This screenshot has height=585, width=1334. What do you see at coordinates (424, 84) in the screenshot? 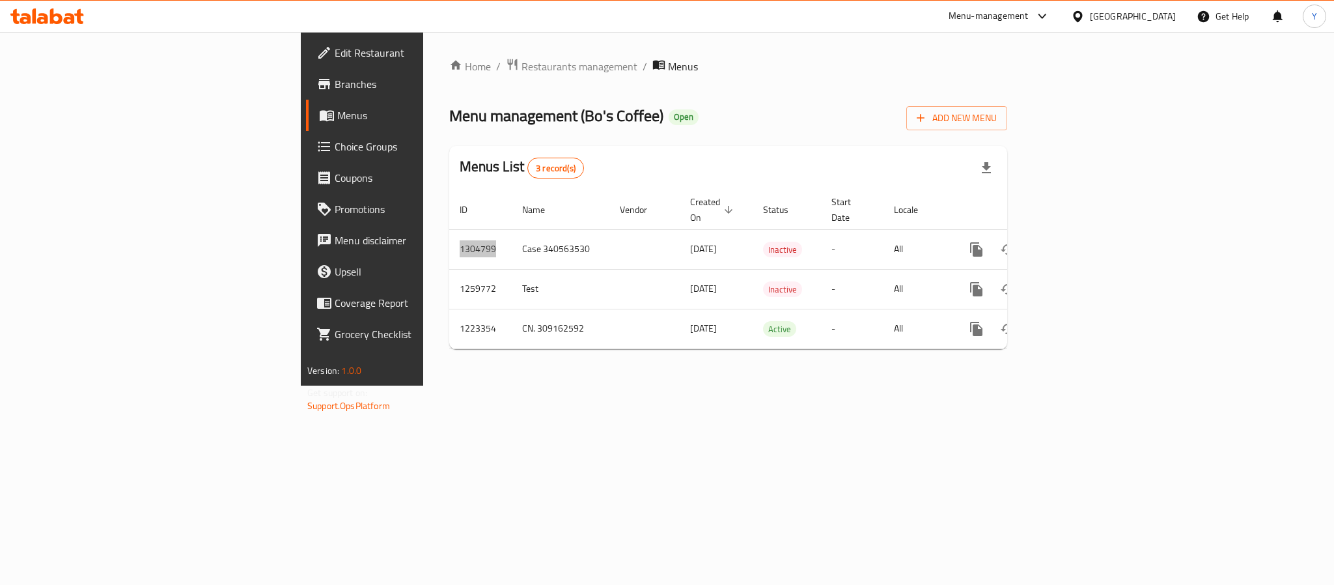
I see `span: Branches` at bounding box center [424, 84].